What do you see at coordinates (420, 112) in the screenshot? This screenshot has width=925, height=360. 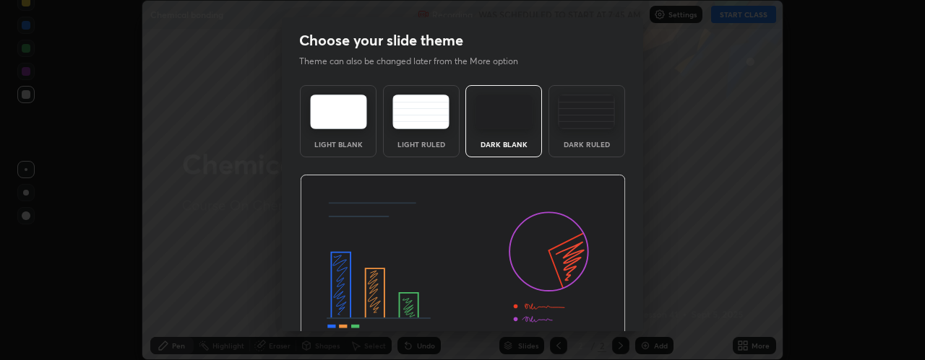 I see `img: lightRuledTheme.5fabf969.svg` at bounding box center [420, 112].